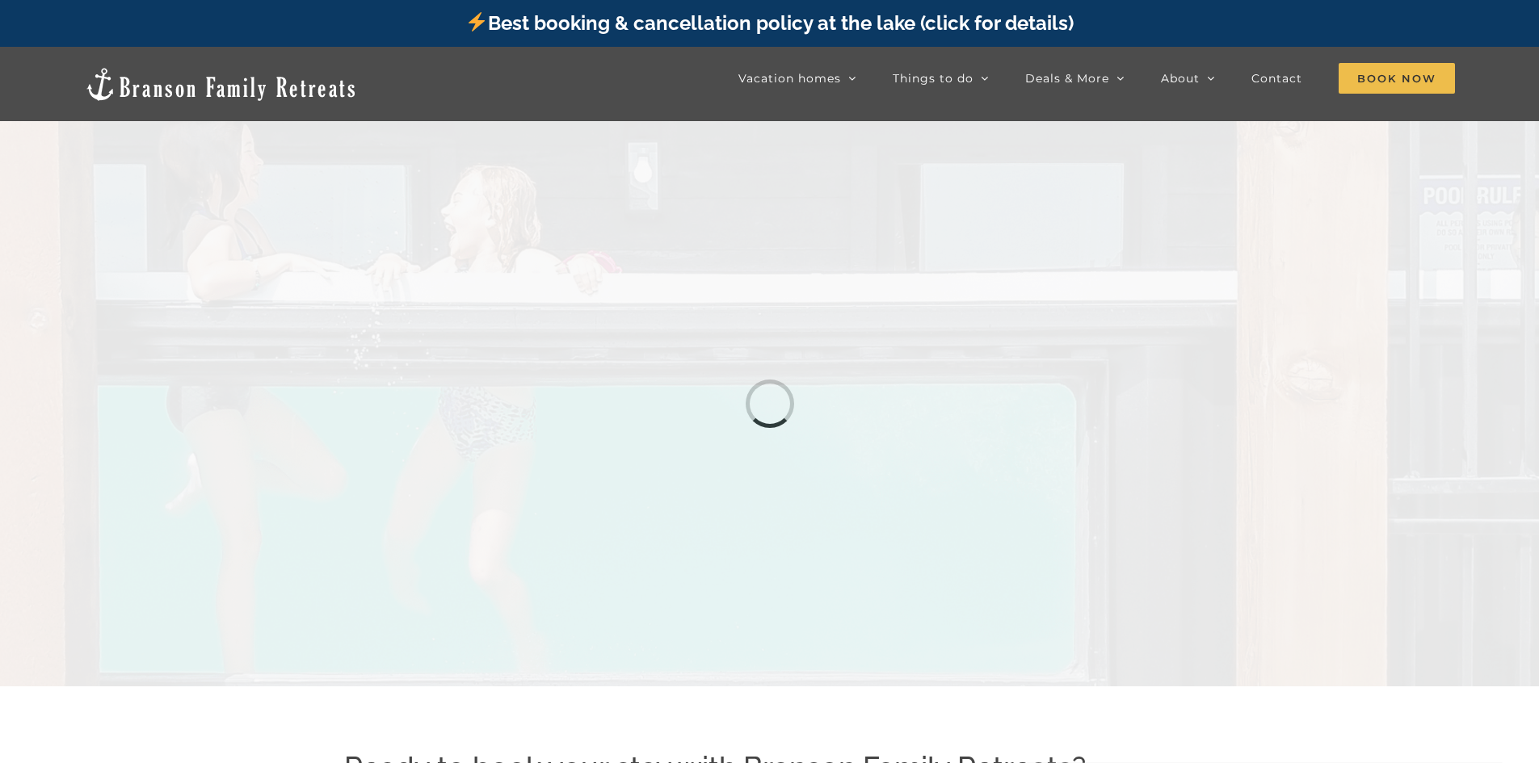 The height and width of the screenshot is (763, 1539). Describe the element at coordinates (1276, 78) in the screenshot. I see `a: Contact` at that location.